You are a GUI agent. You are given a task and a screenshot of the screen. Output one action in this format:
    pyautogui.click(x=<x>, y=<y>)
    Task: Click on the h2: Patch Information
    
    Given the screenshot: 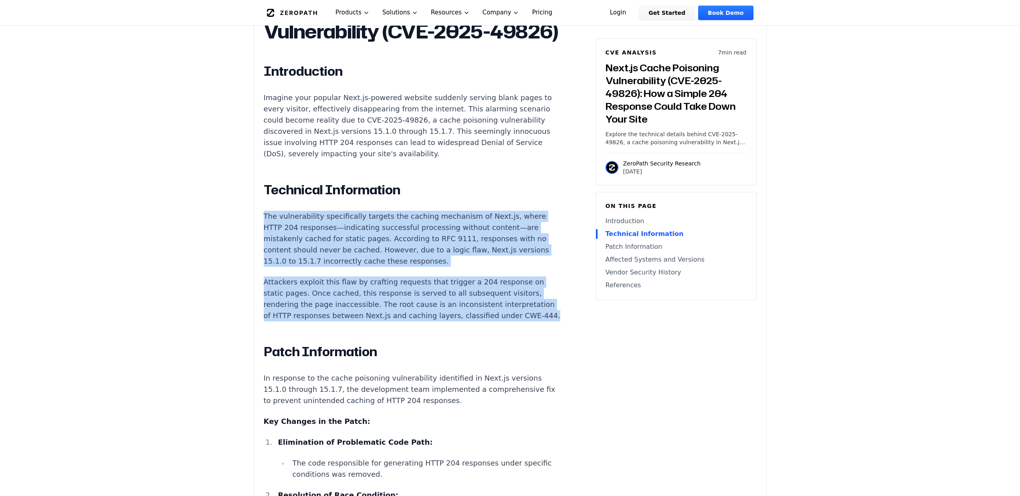 What is the action you would take?
    pyautogui.click(x=413, y=352)
    